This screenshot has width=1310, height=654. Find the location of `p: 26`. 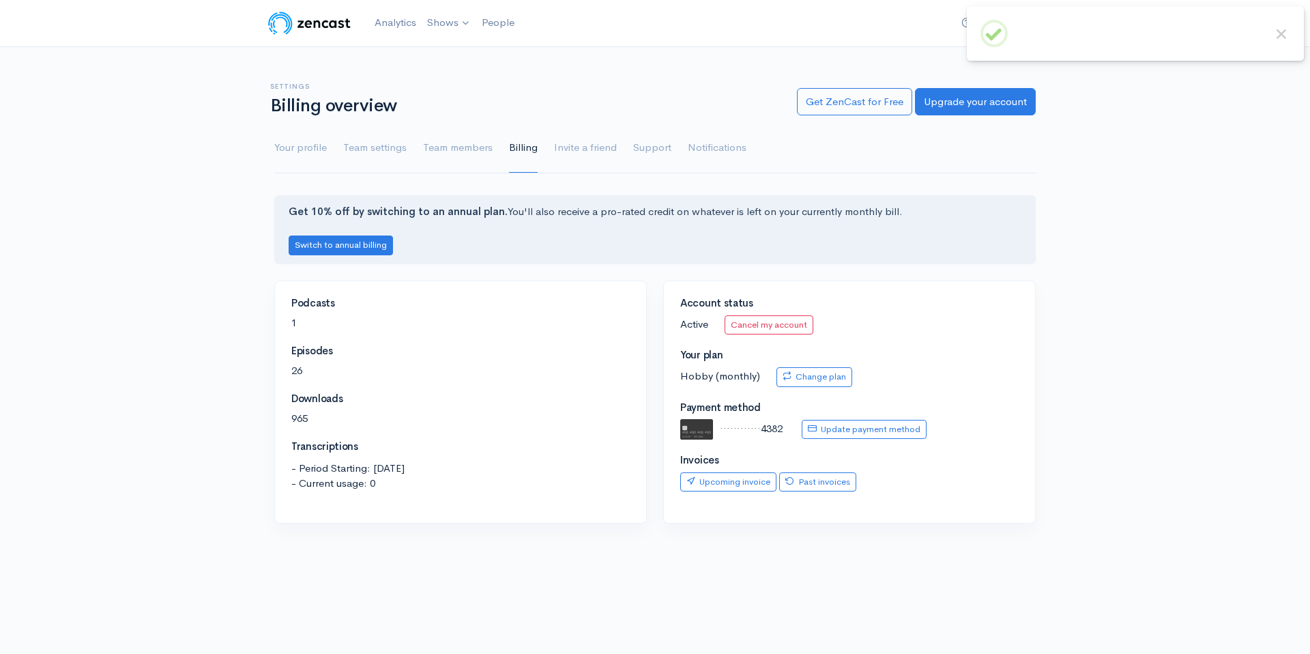

p: 26 is located at coordinates (461, 371).